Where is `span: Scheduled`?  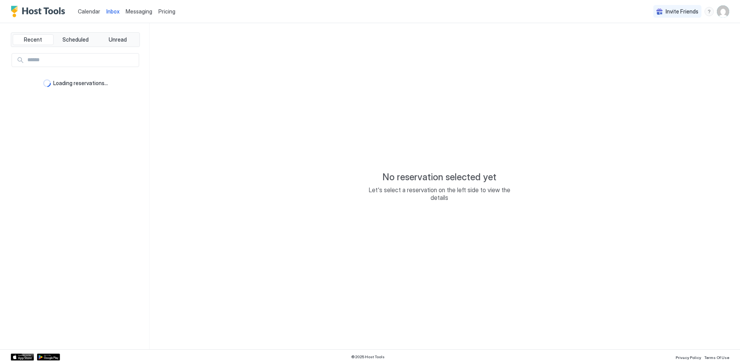 span: Scheduled is located at coordinates (76, 40).